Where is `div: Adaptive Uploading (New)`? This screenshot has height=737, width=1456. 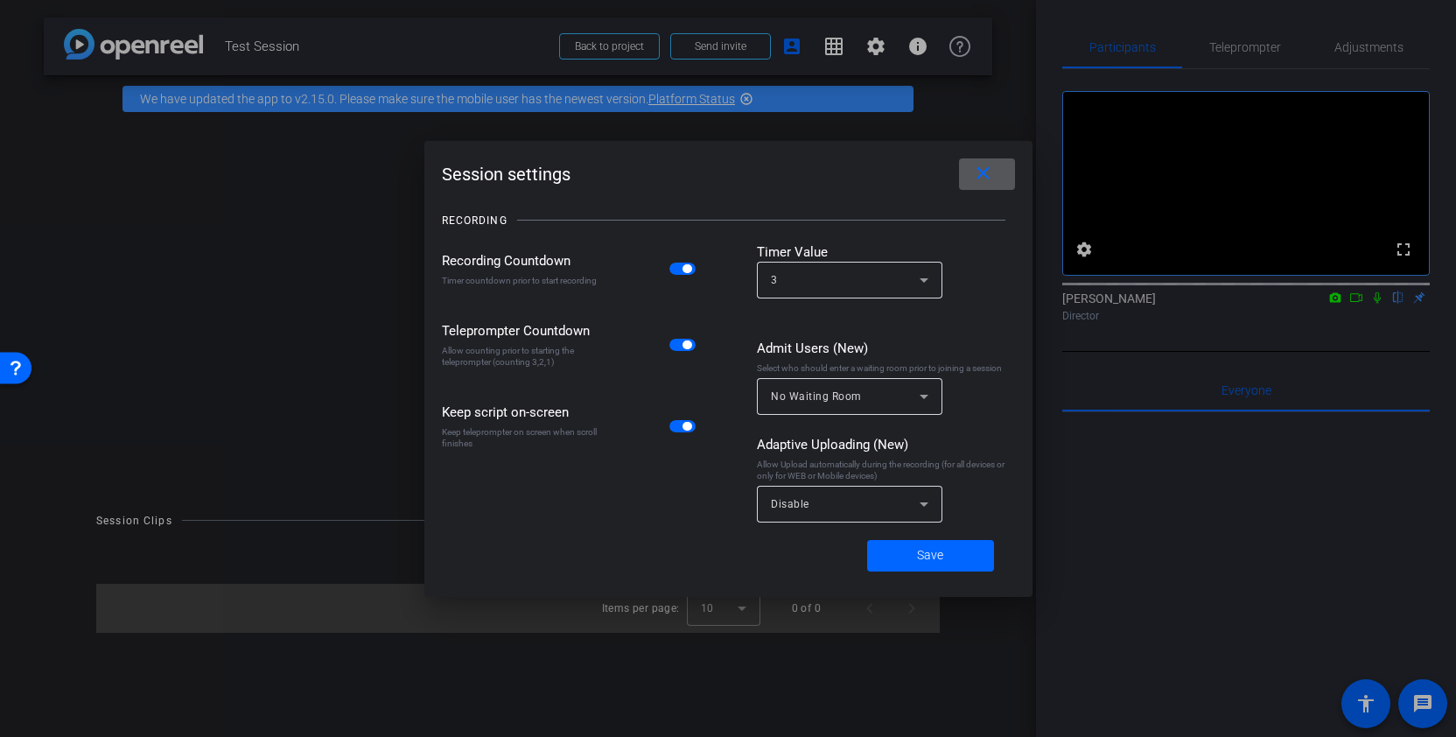 div: Adaptive Uploading (New) is located at coordinates (886, 445).